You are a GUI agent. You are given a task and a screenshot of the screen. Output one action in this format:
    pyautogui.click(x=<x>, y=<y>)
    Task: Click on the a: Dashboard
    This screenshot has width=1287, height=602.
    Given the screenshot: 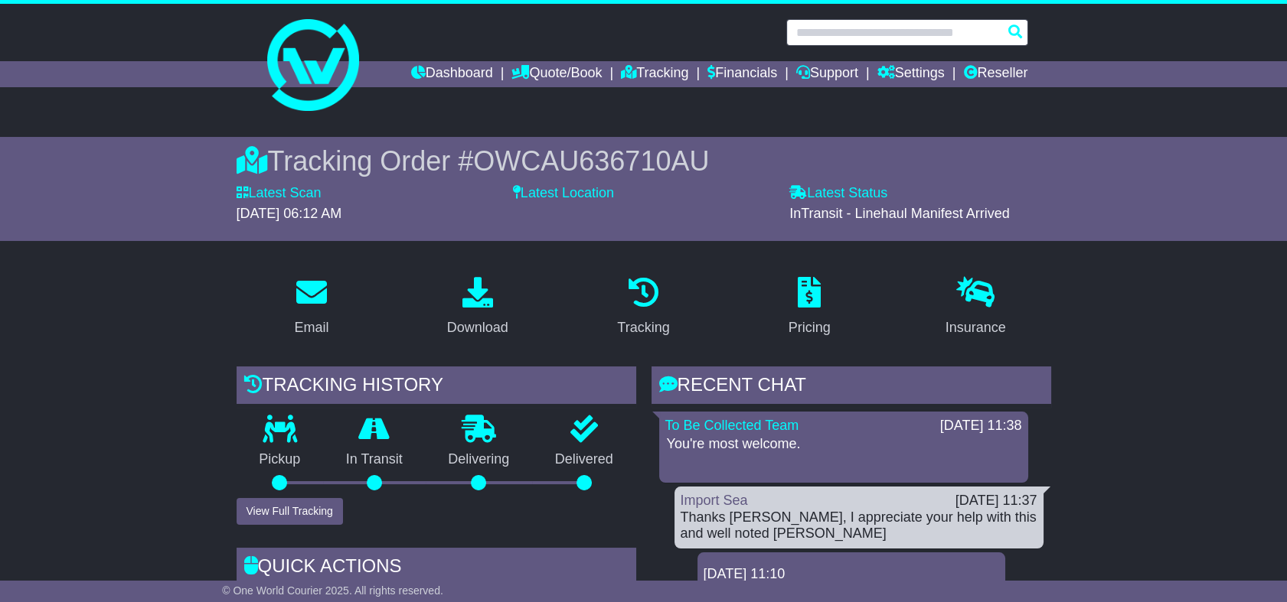 What is the action you would take?
    pyautogui.click(x=452, y=74)
    